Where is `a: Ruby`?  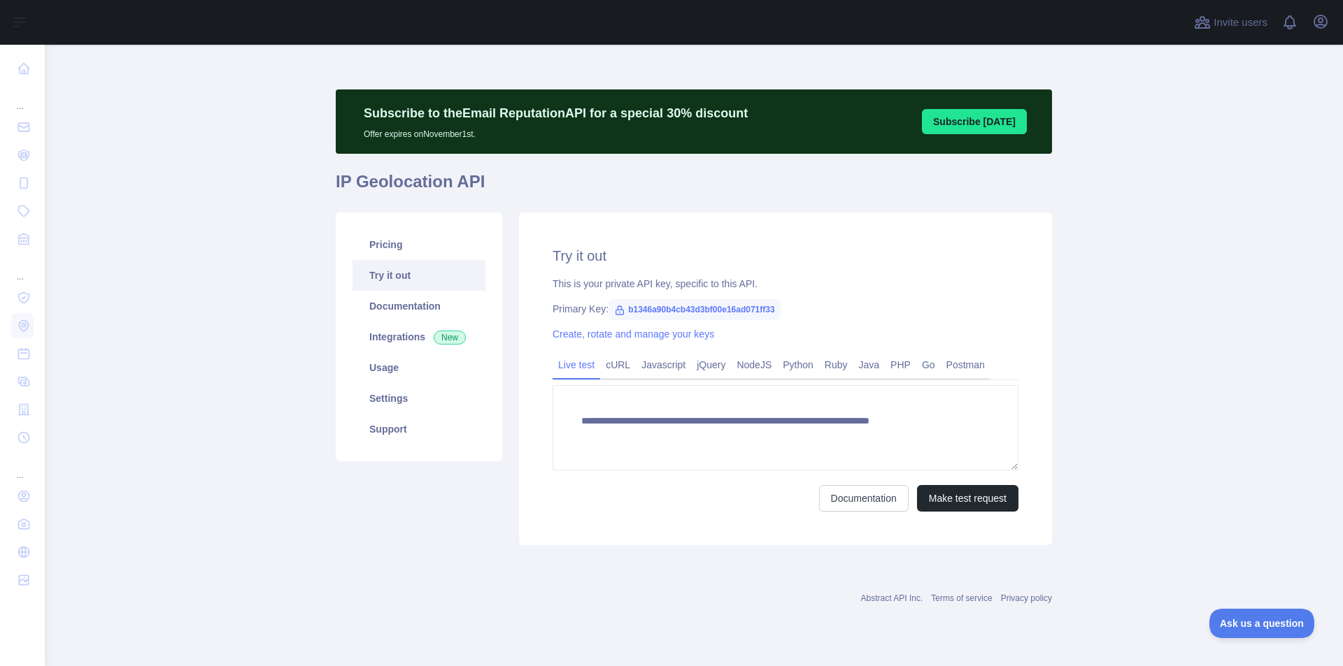 a: Ruby is located at coordinates (836, 365).